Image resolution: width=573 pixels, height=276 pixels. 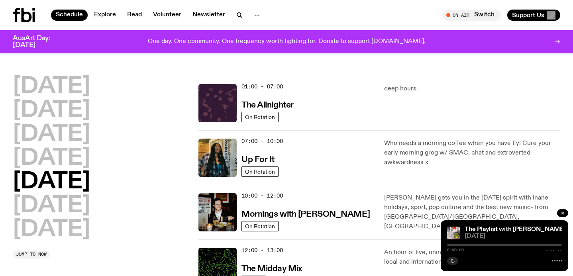 What do you see at coordinates (209, 15) in the screenshot?
I see `a: Newsletter` at bounding box center [209, 15].